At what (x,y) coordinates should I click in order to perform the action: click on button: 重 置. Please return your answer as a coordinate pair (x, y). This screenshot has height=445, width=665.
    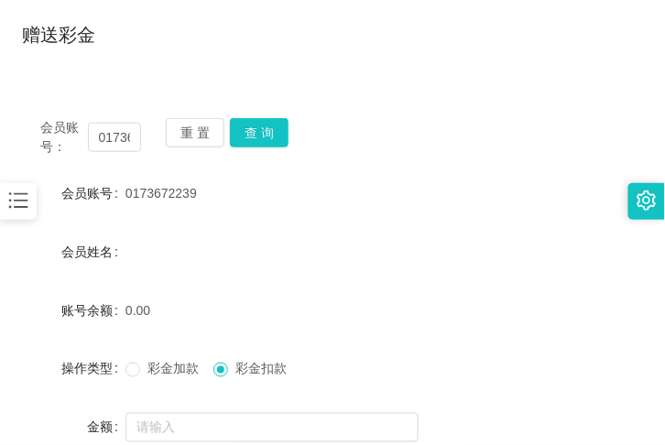
    Looking at the image, I should click on (195, 133).